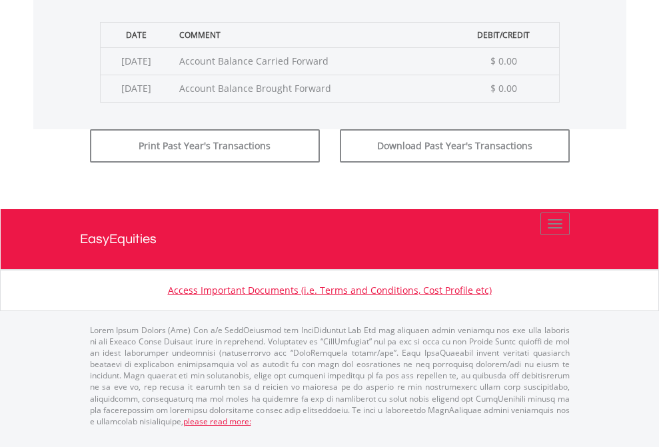 The width and height of the screenshot is (659, 447). What do you see at coordinates (330, 376) in the screenshot?
I see `p: Lorem Ipsum Dolors (Ame) Con a/e SeddOeiusmod tem InciDiduntut Lab Etd mag aliquaen admin veniamq...` at bounding box center [330, 376].